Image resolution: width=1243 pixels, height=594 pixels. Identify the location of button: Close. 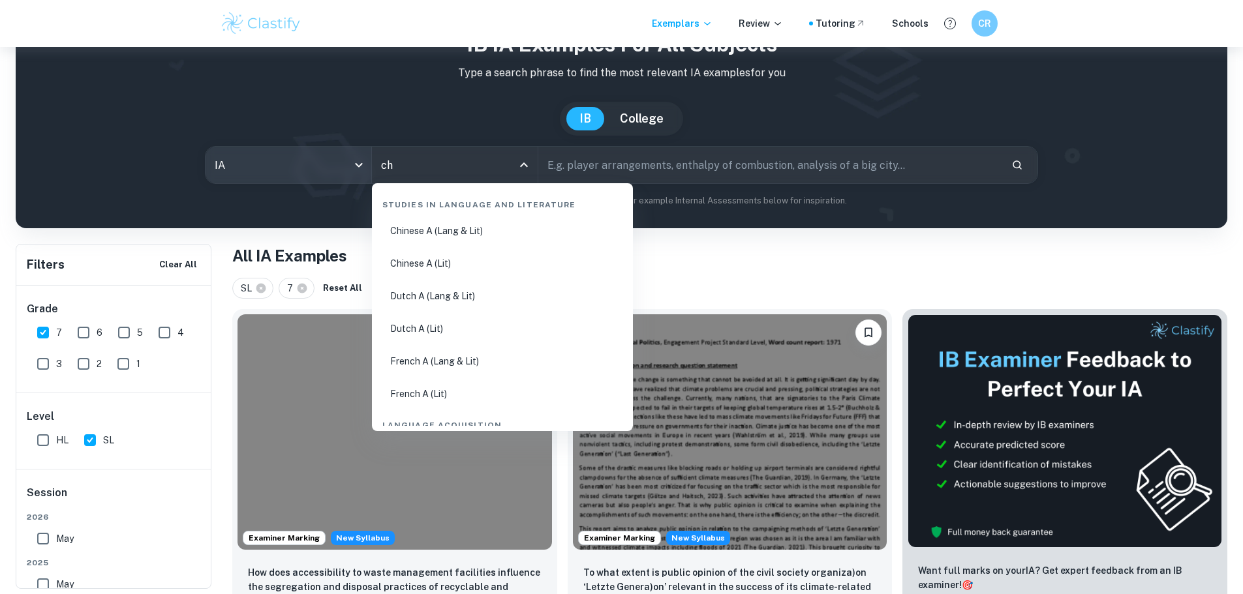
(524, 165).